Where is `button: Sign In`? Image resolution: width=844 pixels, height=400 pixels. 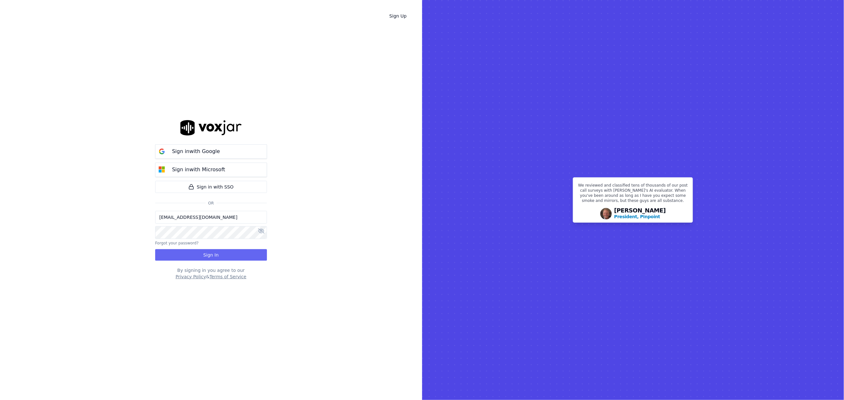
button: Sign In is located at coordinates (211, 255).